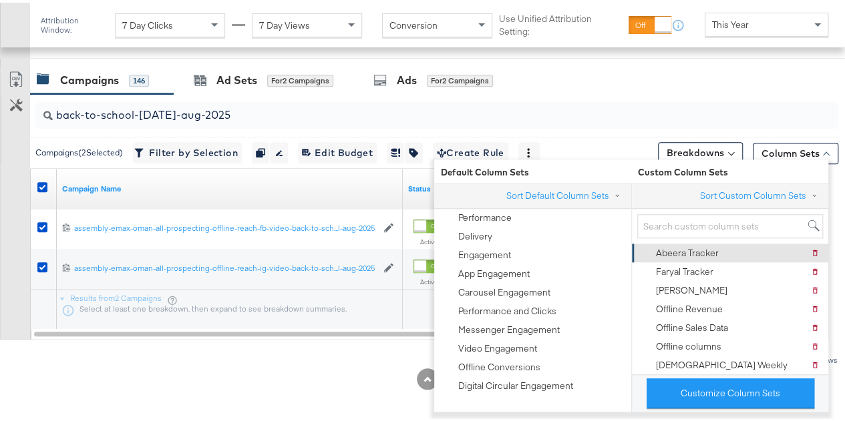  What do you see at coordinates (337, 150) in the screenshot?
I see `span: Edit Budget` at bounding box center [337, 150].